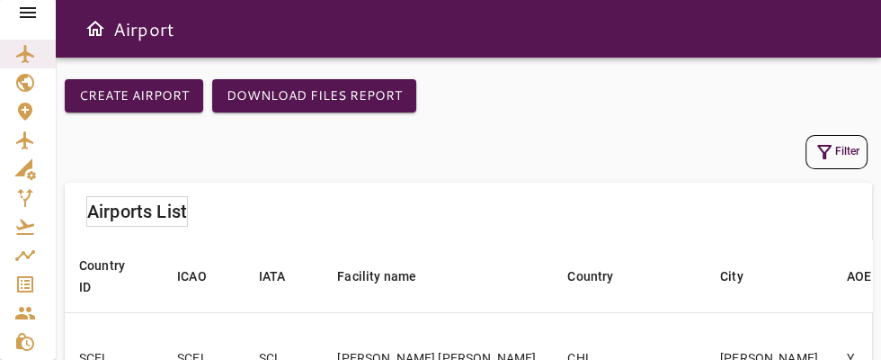 This screenshot has height=360, width=881. I want to click on h6: Airport, so click(144, 29).